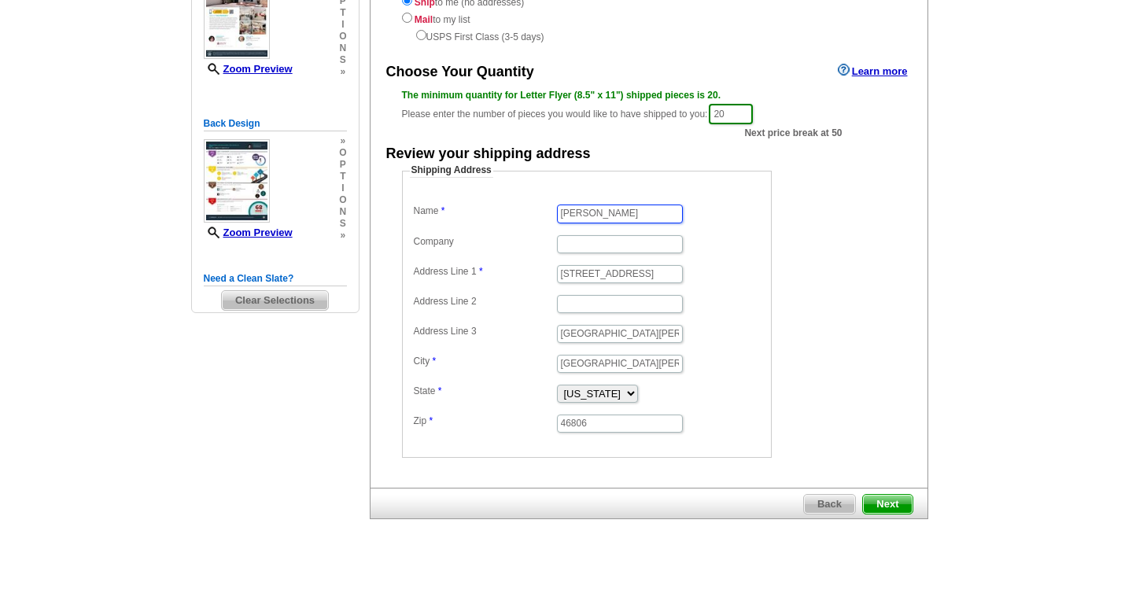  What do you see at coordinates (649, 107) in the screenshot?
I see `div: Please enter the number of pieces you would like to have shipped to you:` at bounding box center [649, 107].